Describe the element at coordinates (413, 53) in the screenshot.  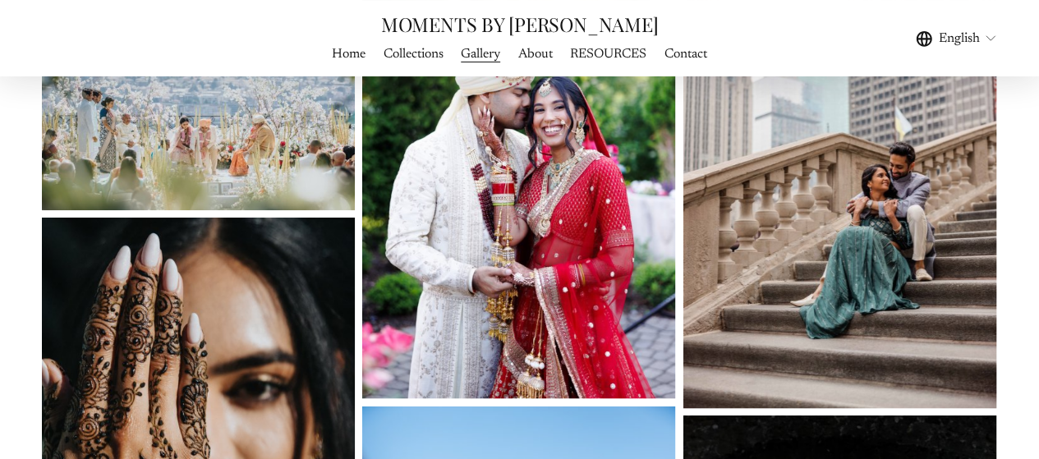
I see `a: Collections` at that location.